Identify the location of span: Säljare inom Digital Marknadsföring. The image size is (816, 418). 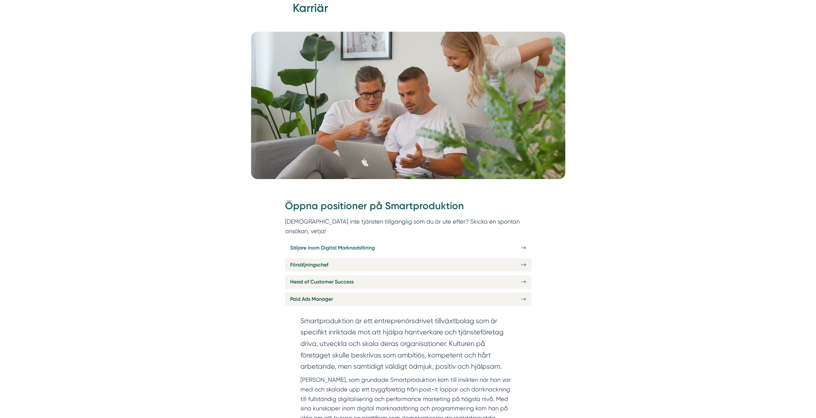
(332, 248).